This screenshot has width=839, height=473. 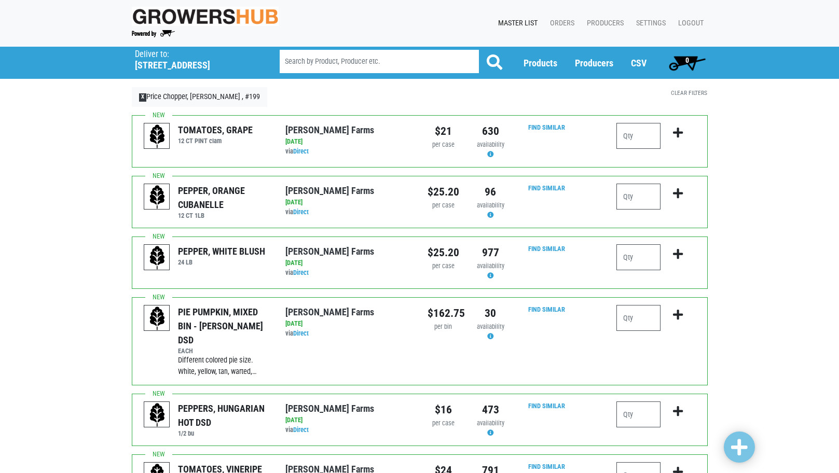 What do you see at coordinates (540, 63) in the screenshot?
I see `span: Products` at bounding box center [540, 63].